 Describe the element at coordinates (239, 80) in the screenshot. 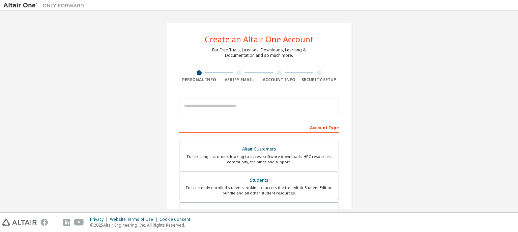

I see `div: Verify Email` at that location.